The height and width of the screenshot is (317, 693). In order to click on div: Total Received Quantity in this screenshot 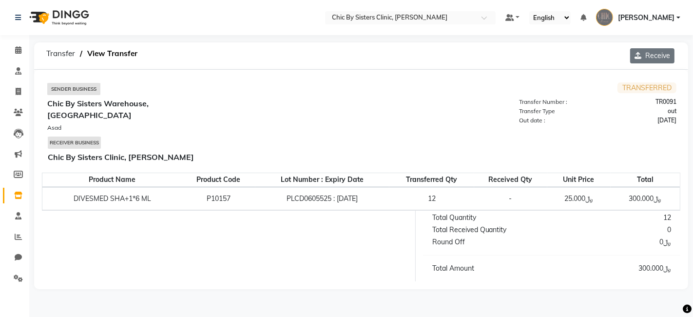, I will do `click(488, 230)`.